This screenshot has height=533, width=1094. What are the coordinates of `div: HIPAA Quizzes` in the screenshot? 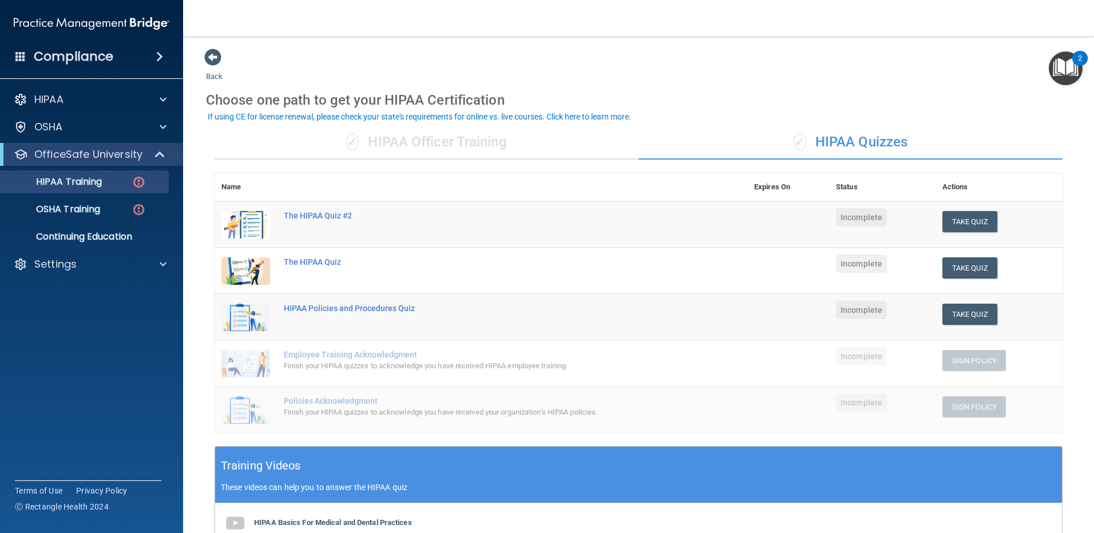 It's located at (850, 142).